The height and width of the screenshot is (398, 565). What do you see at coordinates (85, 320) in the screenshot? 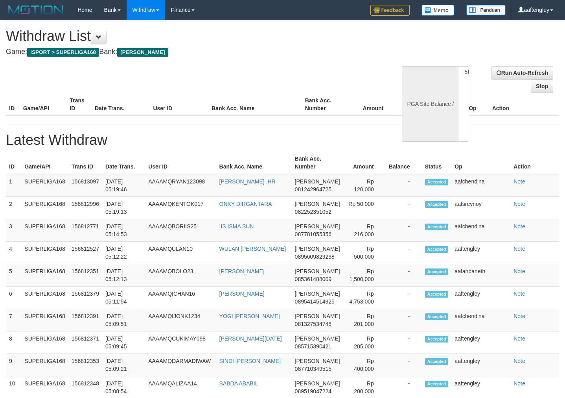
I see `td: 156812391` at bounding box center [85, 320].